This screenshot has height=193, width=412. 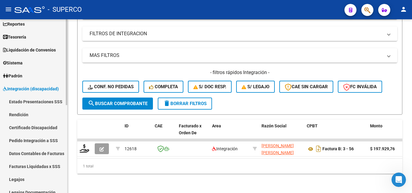 I want to click on h4: - filtros rápidos Integración -, so click(x=240, y=73).